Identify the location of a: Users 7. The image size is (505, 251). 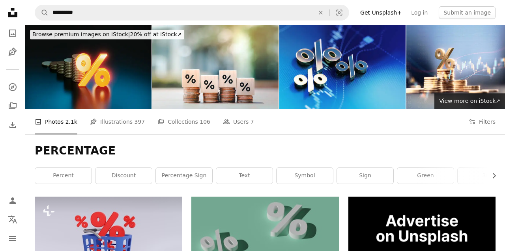
(238, 122).